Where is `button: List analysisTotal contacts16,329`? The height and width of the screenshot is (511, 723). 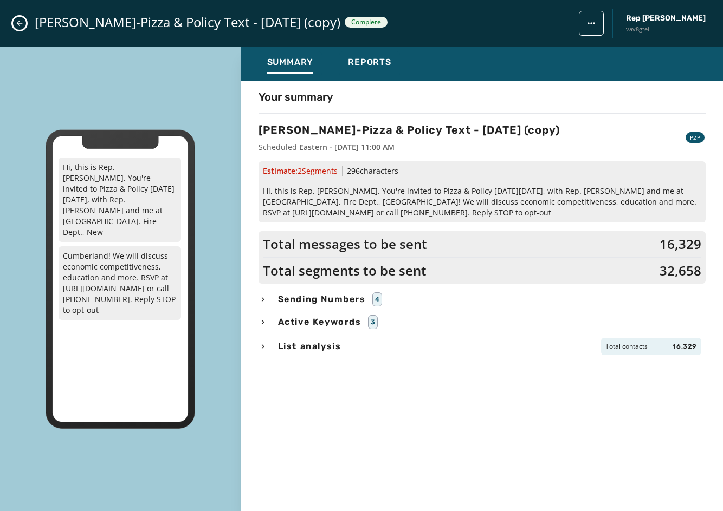 button: List analysisTotal contacts16,329 is located at coordinates (482, 347).